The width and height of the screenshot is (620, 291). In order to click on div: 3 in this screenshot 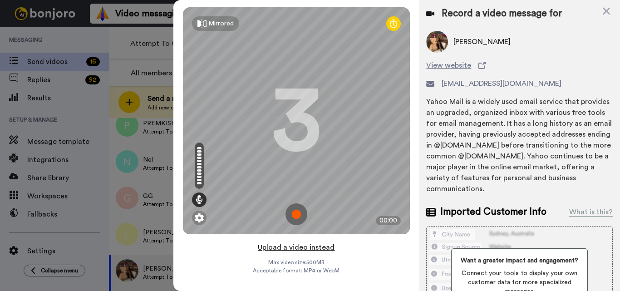, I will do `click(297, 121)`.